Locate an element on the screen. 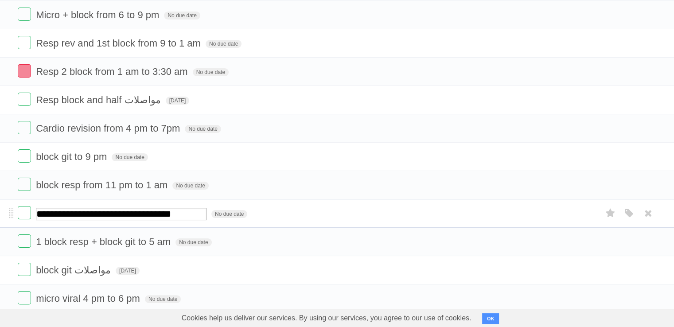 Image resolution: width=674 pixels, height=327 pixels. span: Micro + block from 6 to 9 pm is located at coordinates (98, 15).